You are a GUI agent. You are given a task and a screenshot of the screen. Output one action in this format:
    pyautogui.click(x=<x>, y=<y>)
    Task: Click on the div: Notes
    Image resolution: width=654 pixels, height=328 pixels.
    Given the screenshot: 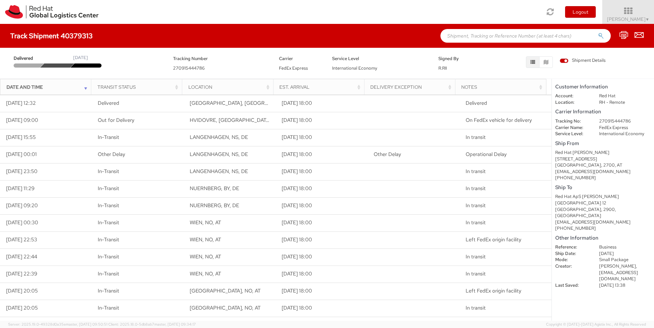 What is the action you would take?
    pyautogui.click(x=503, y=87)
    